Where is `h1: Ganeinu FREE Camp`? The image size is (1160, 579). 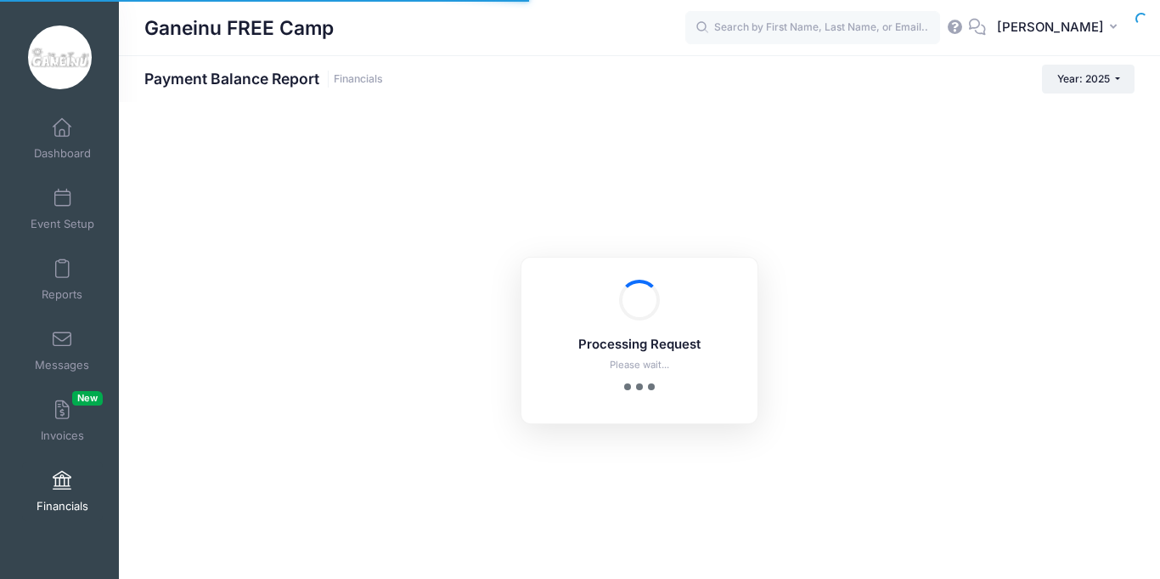
h1: Ganeinu FREE Camp is located at coordinates (239, 28).